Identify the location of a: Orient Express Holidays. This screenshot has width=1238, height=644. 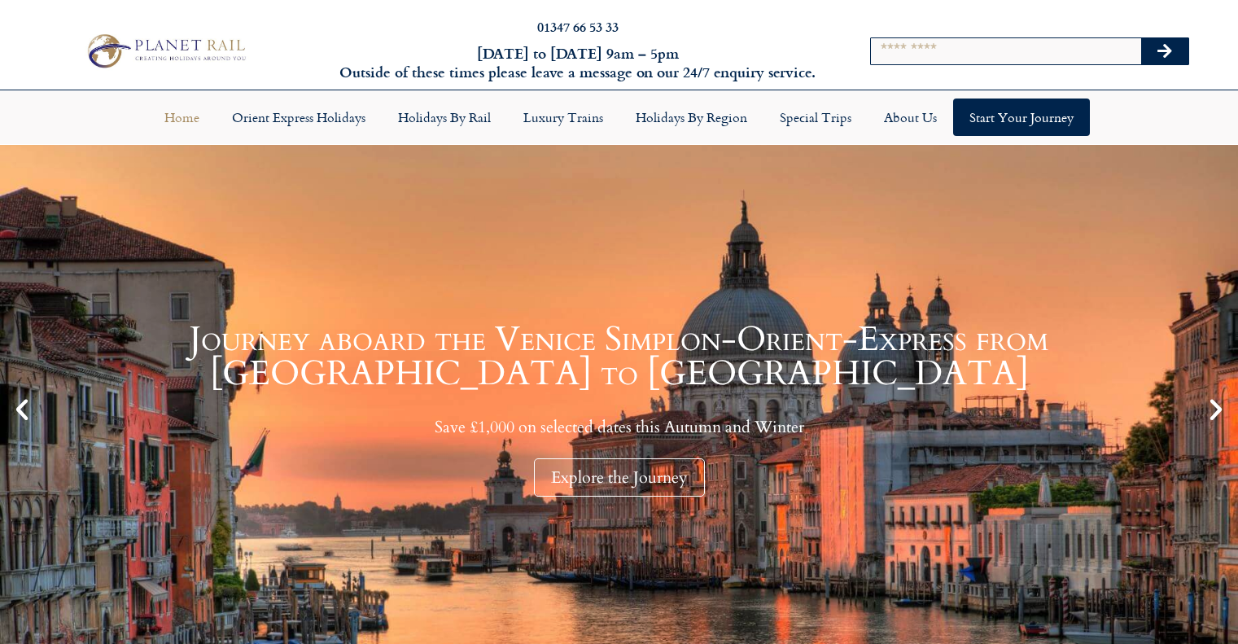
(299, 117).